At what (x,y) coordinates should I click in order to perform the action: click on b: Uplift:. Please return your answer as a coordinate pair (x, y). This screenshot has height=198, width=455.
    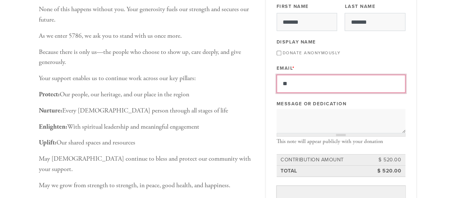
    Looking at the image, I should click on (47, 142).